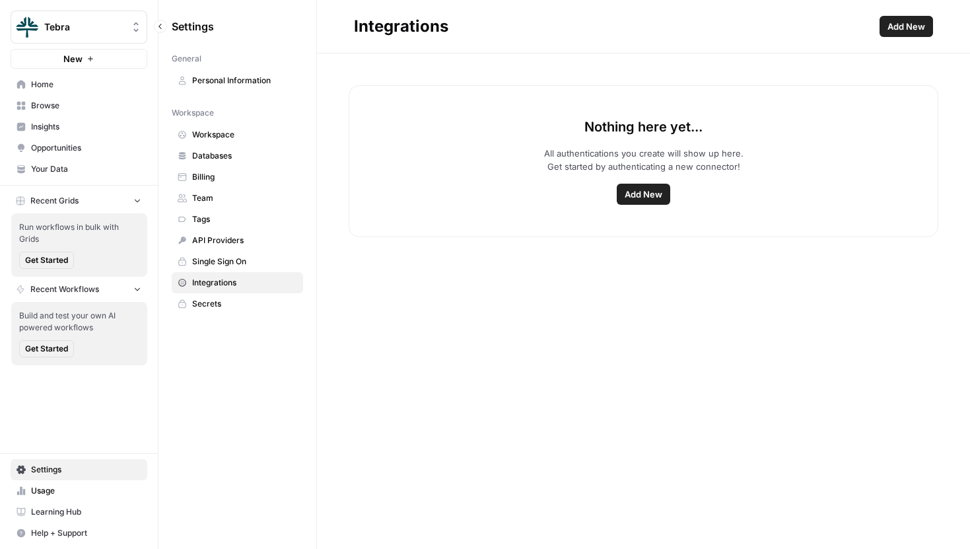 The height and width of the screenshot is (549, 970). Describe the element at coordinates (244, 177) in the screenshot. I see `span: Billing` at that location.